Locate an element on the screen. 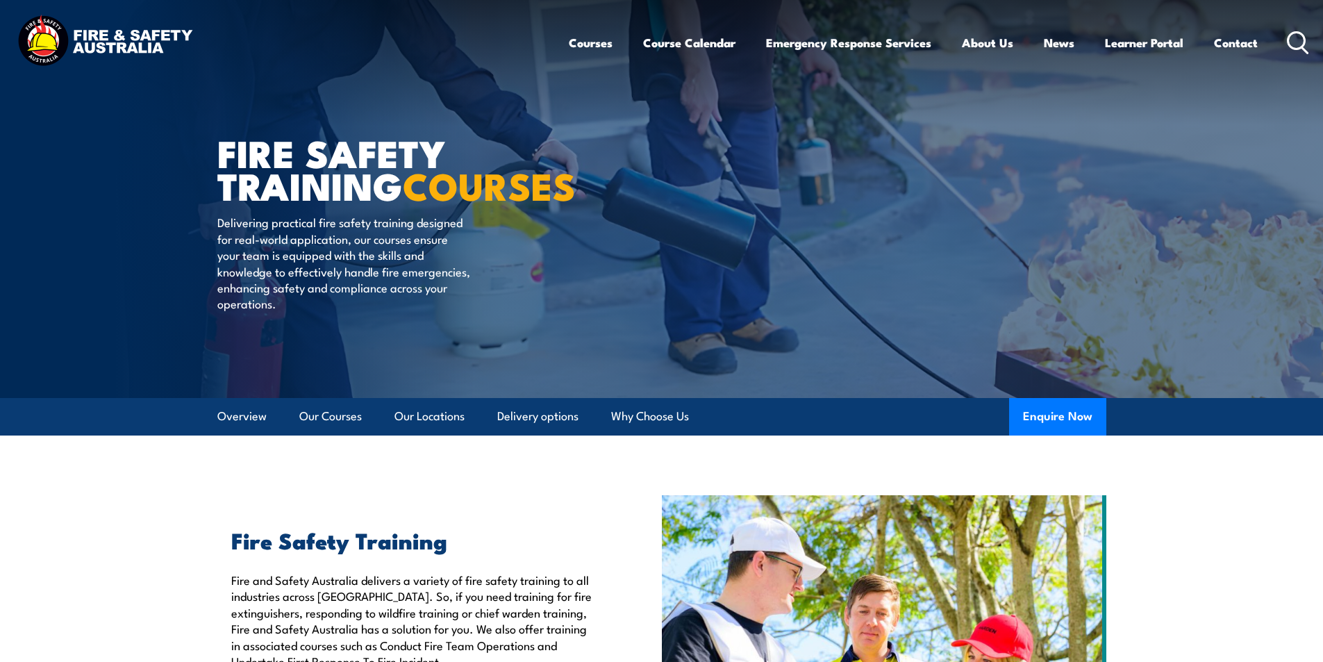  strong: COURSES is located at coordinates (489, 184).